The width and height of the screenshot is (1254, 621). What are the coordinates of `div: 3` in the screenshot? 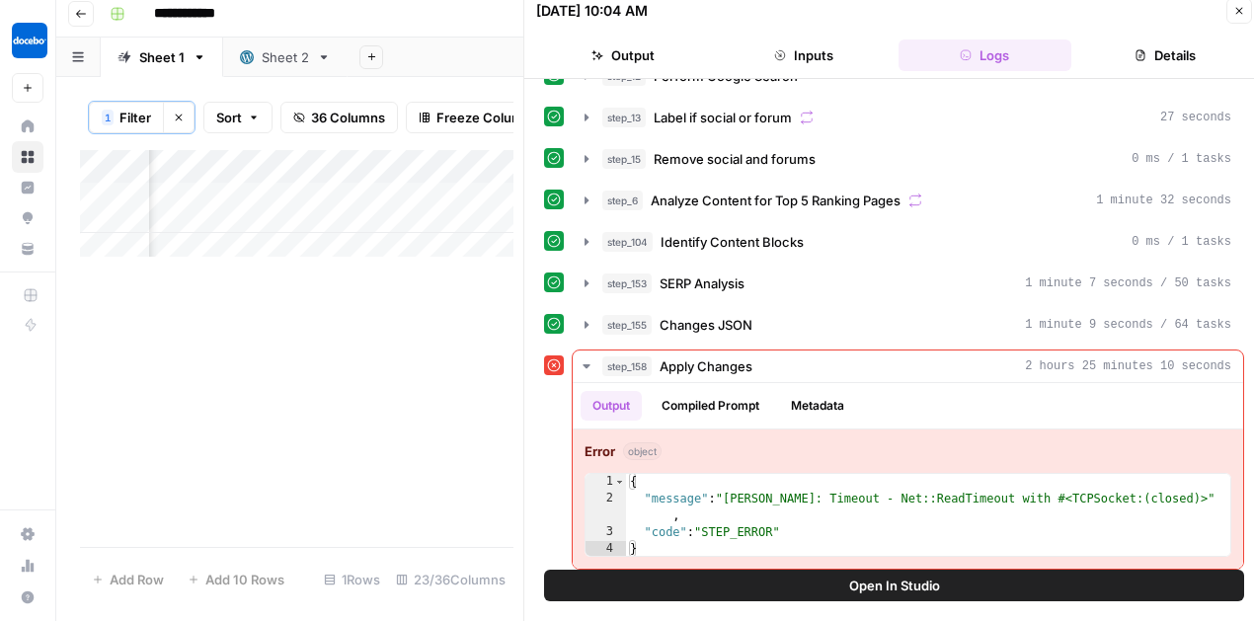 It's located at (605, 532).